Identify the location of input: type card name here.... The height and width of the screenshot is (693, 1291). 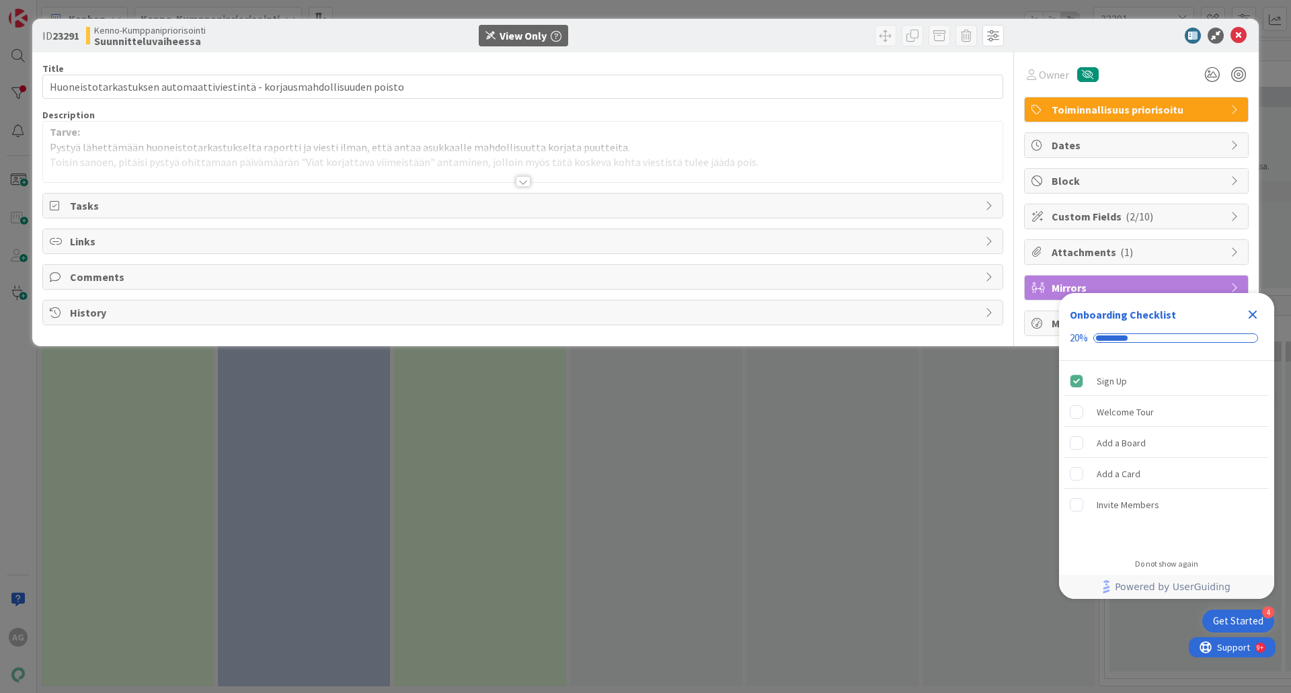
(523, 87).